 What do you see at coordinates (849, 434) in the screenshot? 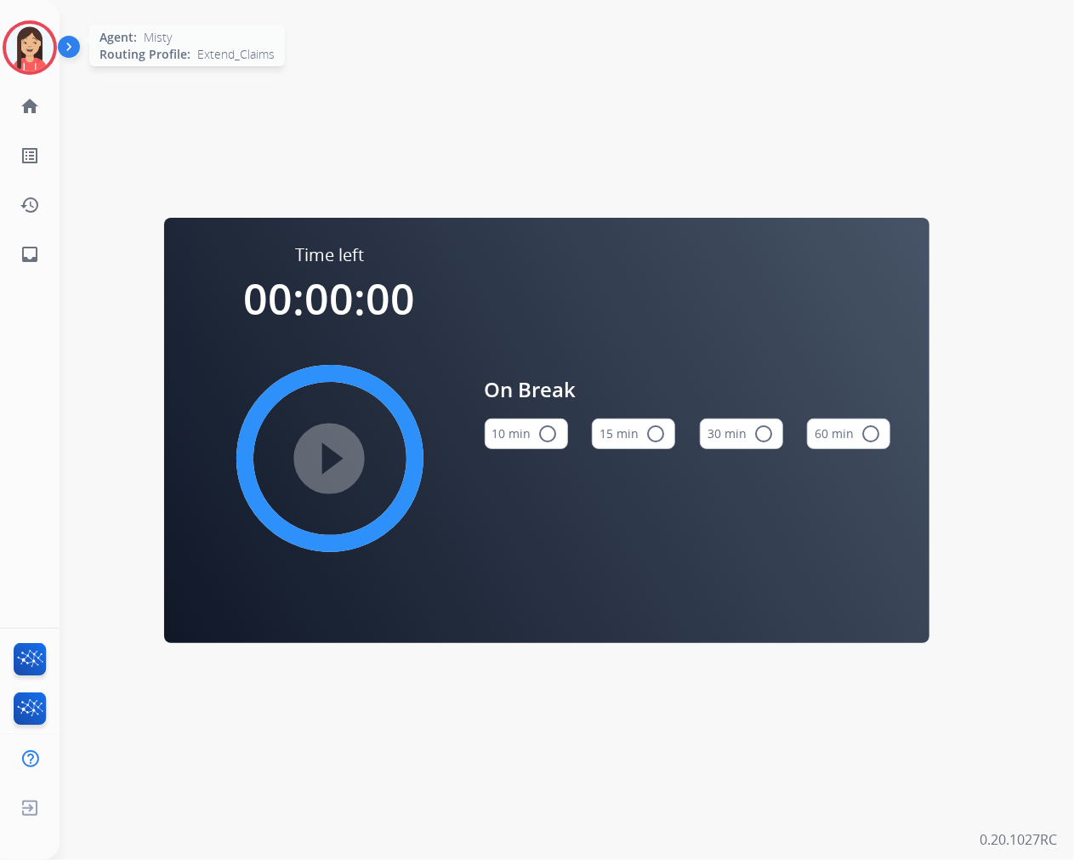
I see `button: 60 min` at bounding box center [849, 434].